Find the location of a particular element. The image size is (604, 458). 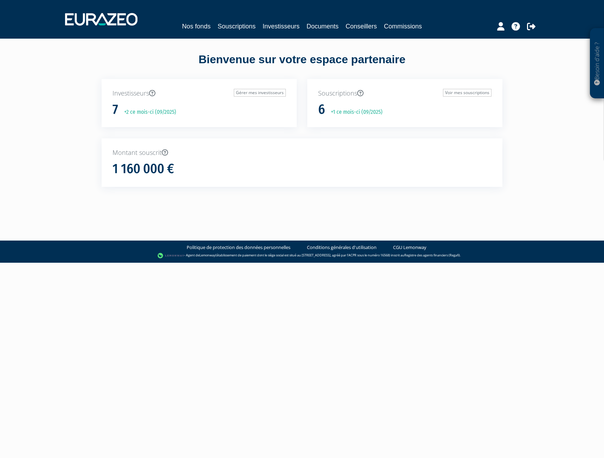

a: Gérer mes investisseurs is located at coordinates (260, 93).